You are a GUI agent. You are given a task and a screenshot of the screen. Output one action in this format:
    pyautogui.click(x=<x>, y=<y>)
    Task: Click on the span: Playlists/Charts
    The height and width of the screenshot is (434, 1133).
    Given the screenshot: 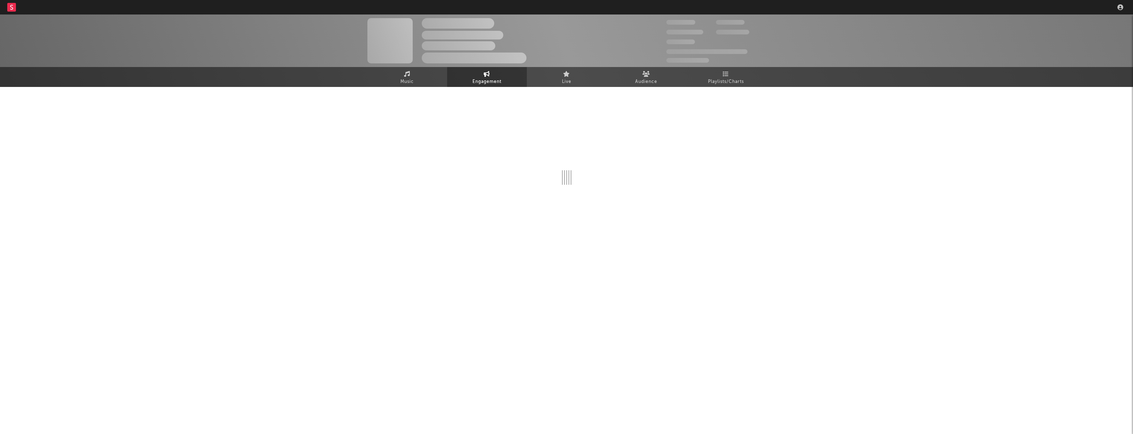 What is the action you would take?
    pyautogui.click(x=726, y=82)
    